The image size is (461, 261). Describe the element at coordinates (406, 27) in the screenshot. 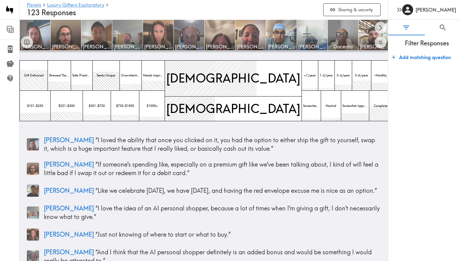

I see `button: Filter Responses` at that location.